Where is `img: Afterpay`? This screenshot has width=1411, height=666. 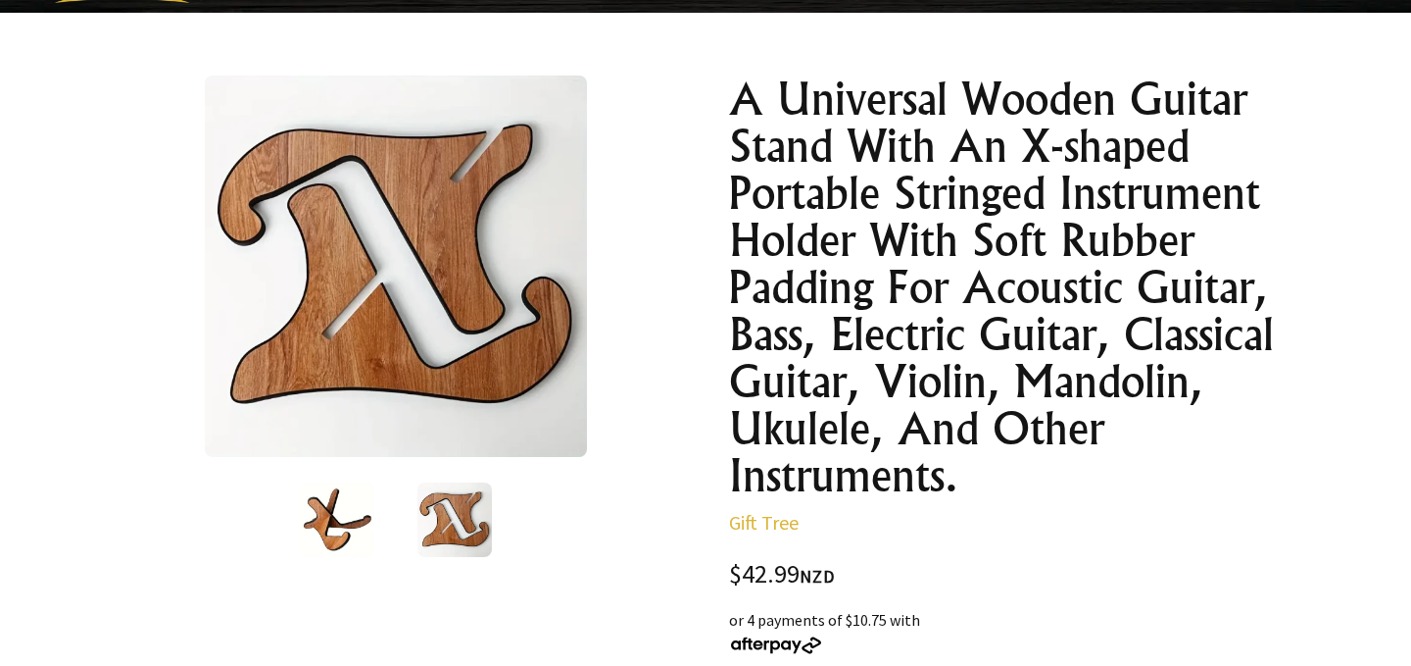 img: Afterpay is located at coordinates (776, 645).